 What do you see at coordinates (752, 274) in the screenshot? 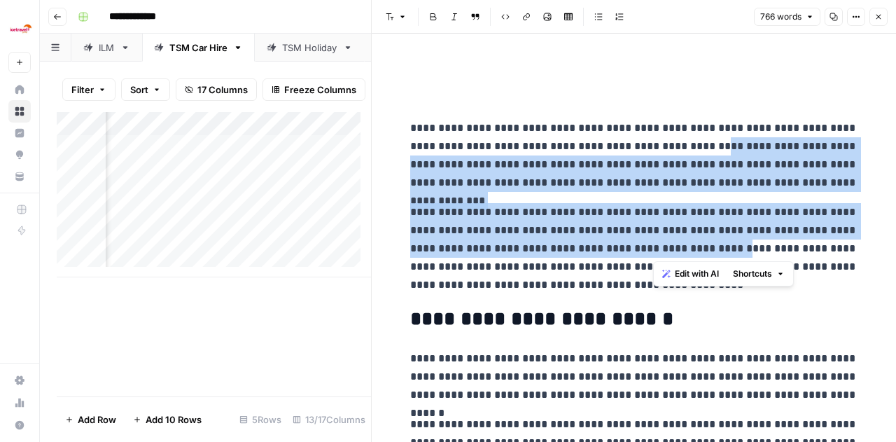
I see `span: Shortcuts` at bounding box center [752, 274].